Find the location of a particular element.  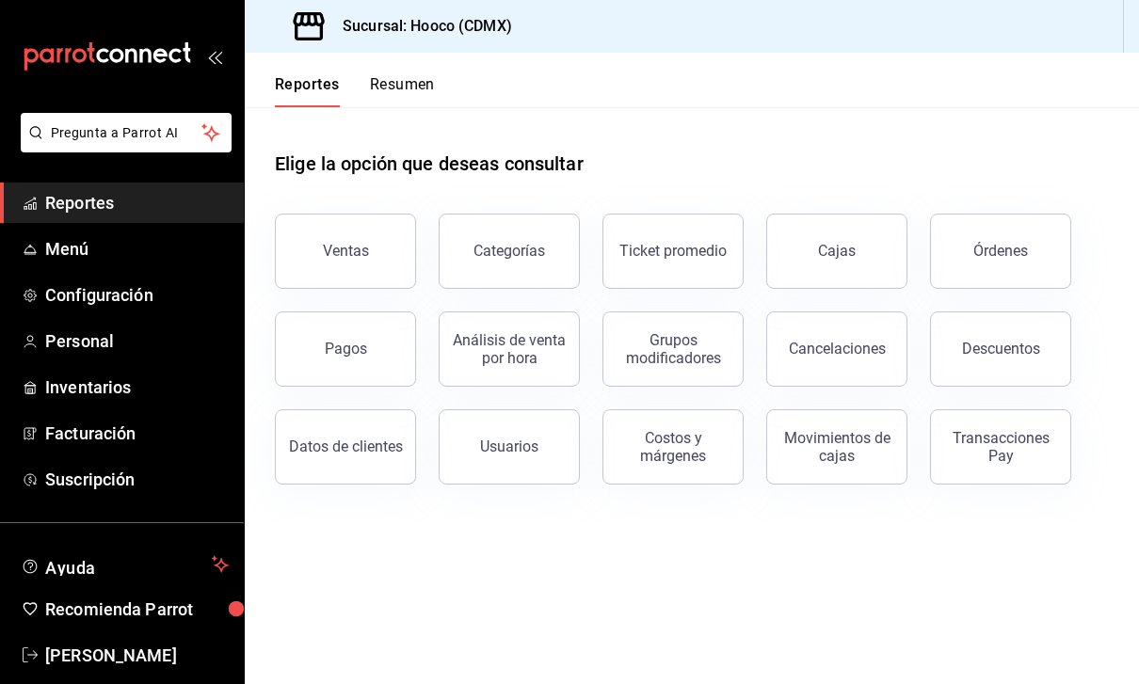

button: Descuentos is located at coordinates (1001, 349).